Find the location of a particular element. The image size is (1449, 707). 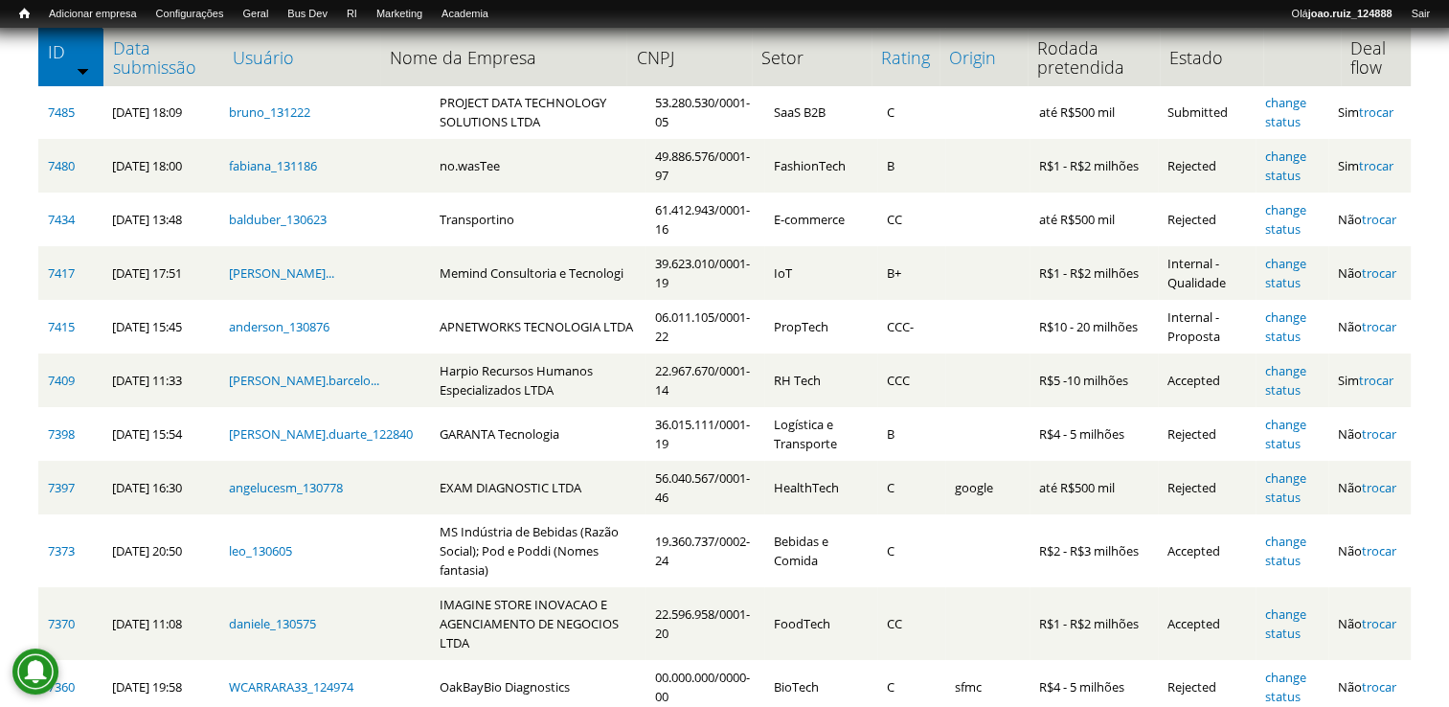

a: Configurações is located at coordinates (190, 14).